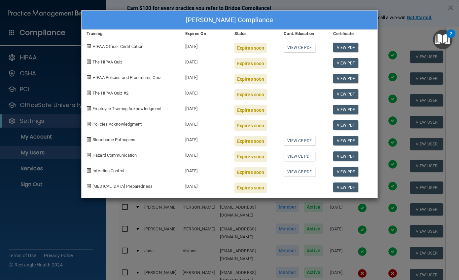 Image resolution: width=459 pixels, height=280 pixels. What do you see at coordinates (443, 39) in the screenshot?
I see `button: Open Resource Center, 2 new notifications` at bounding box center [443, 39].